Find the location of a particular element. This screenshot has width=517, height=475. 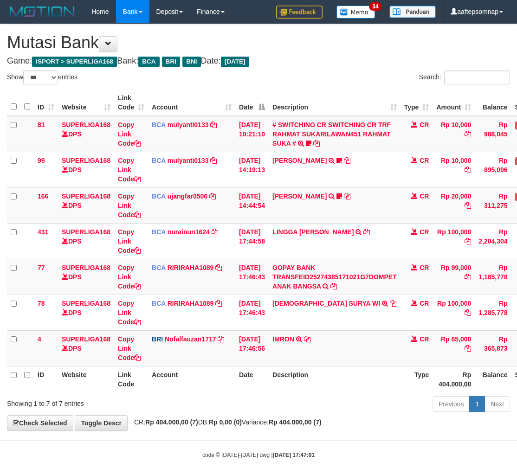

span: 431 is located at coordinates (43, 232).